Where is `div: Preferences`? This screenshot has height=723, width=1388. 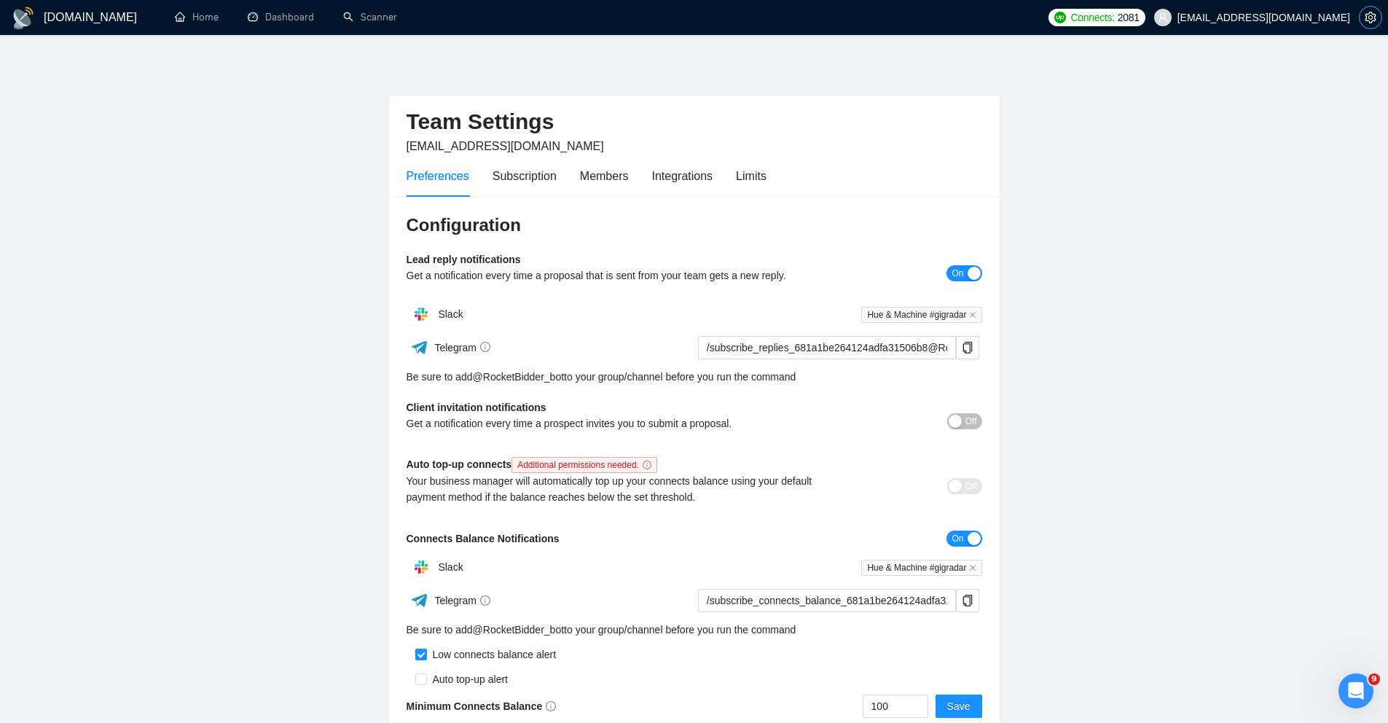 div: Preferences is located at coordinates (438, 176).